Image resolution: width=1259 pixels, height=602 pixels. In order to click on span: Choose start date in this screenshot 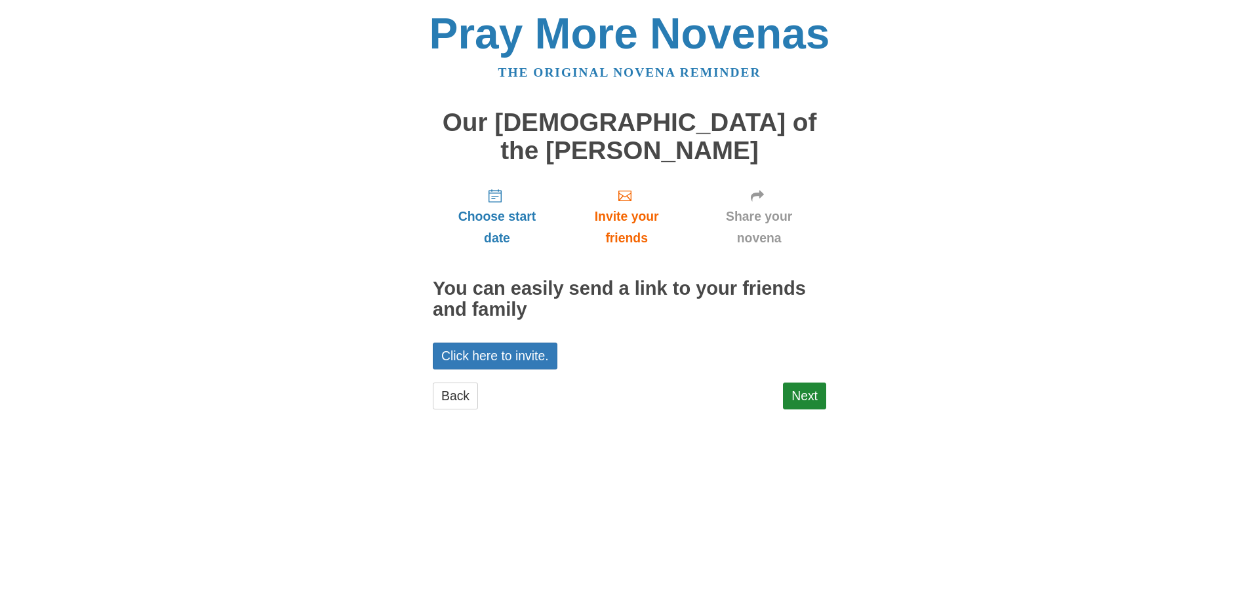, I will do `click(497, 227)`.